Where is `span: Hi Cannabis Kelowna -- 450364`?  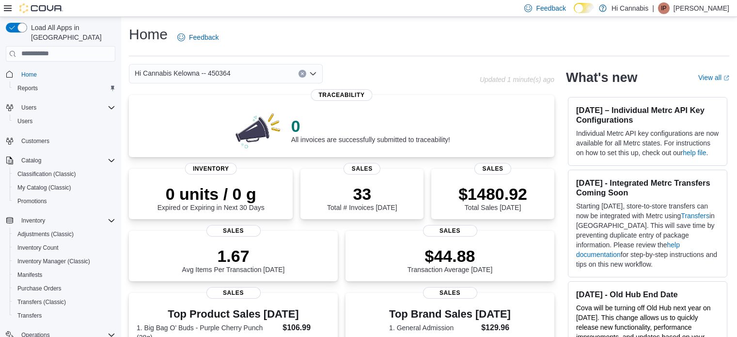
span: Hi Cannabis Kelowna -- 450364 is located at coordinates (183, 73).